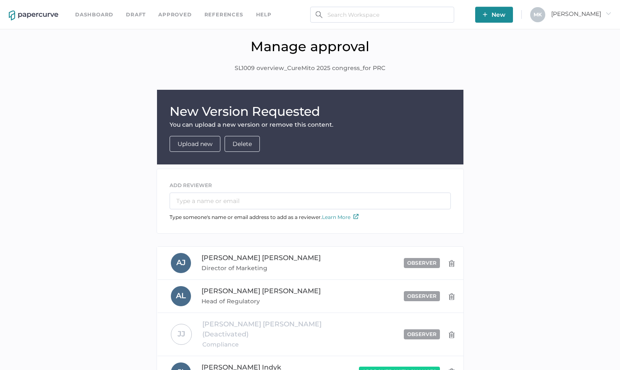 This screenshot has width=620, height=370. I want to click on a: Dashboard, so click(94, 15).